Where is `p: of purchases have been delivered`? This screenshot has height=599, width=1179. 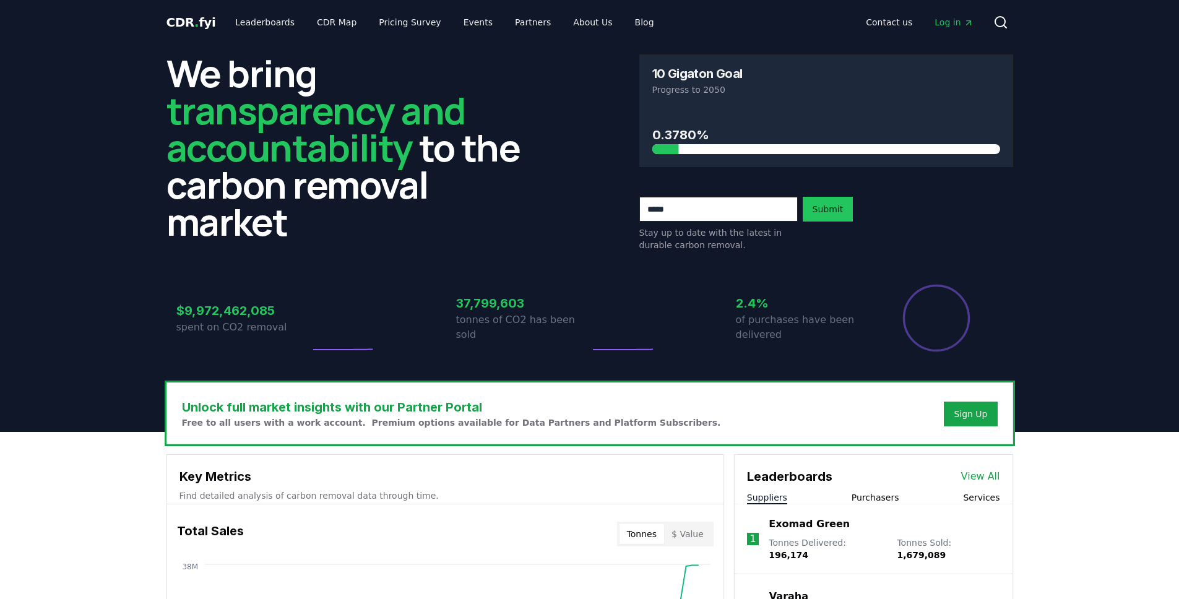
p: of purchases have been delivered is located at coordinates (803, 327).